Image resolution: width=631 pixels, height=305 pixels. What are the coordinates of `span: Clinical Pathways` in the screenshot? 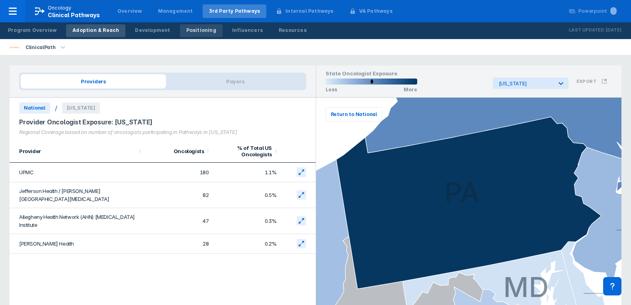 It's located at (74, 15).